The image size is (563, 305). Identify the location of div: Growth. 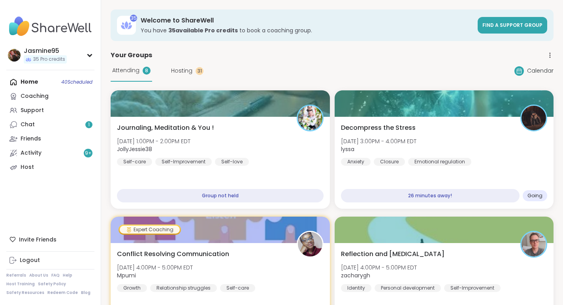
(132, 288).